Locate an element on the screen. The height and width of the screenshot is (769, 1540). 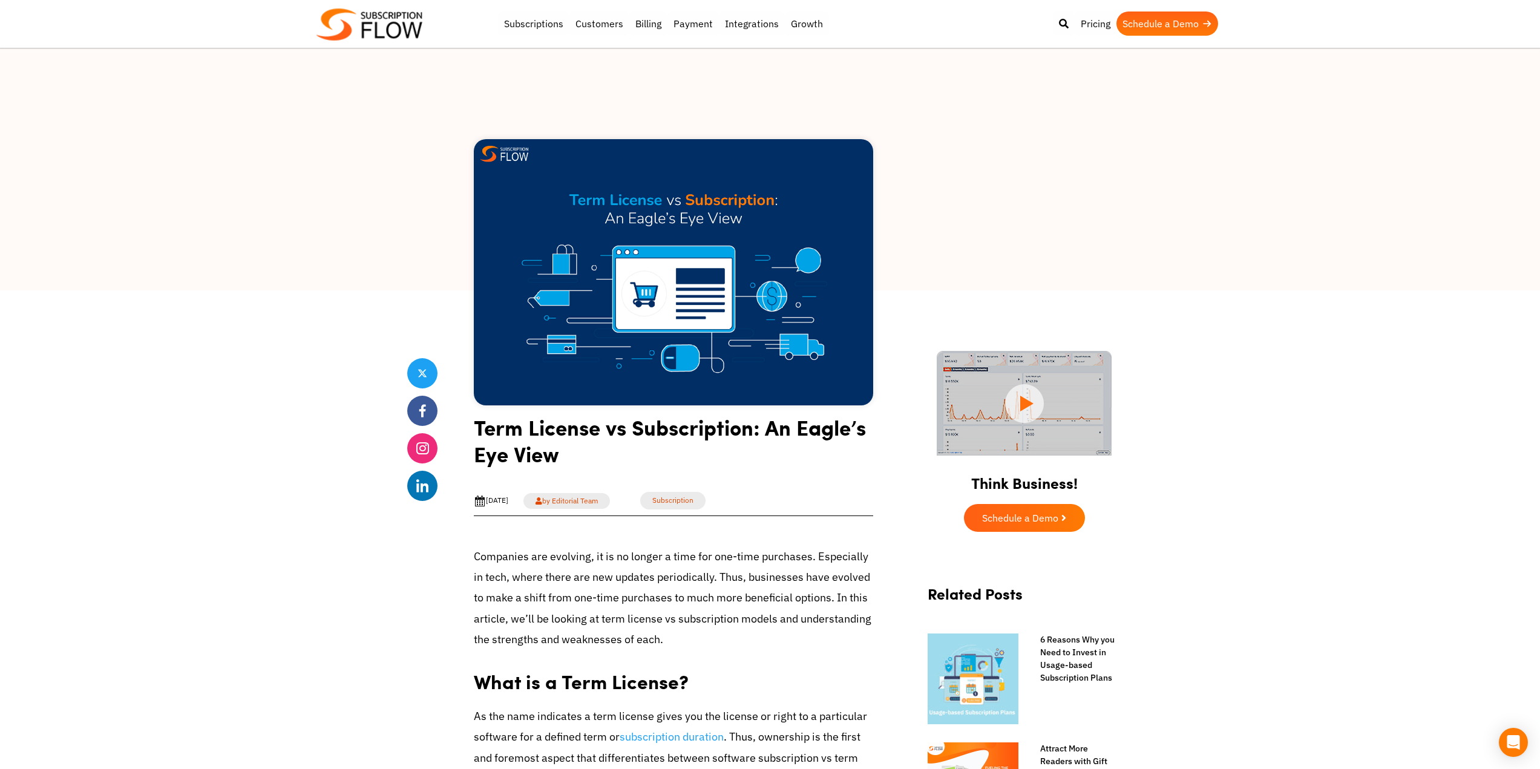
p: Companies are evolving, it is no longer a time for one-time purchases. Especially in tech, where ... is located at coordinates (673, 598).